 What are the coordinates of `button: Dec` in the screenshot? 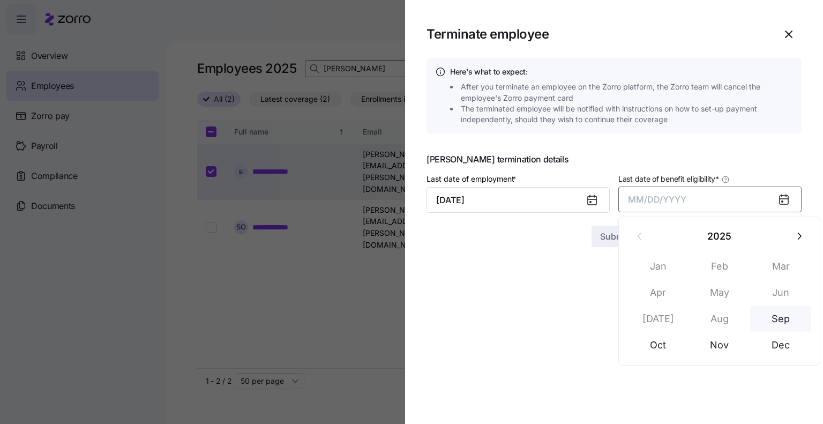 It's located at (781, 345).